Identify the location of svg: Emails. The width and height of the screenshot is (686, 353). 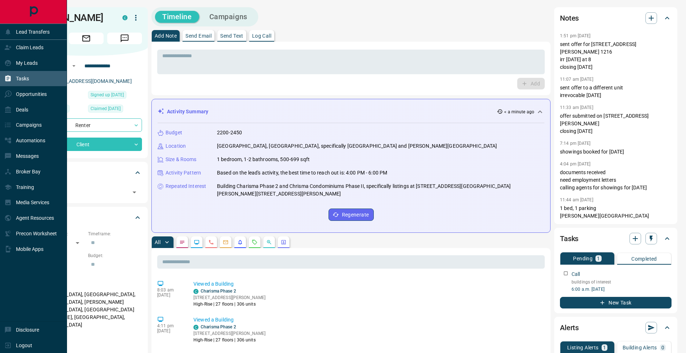
(226, 242).